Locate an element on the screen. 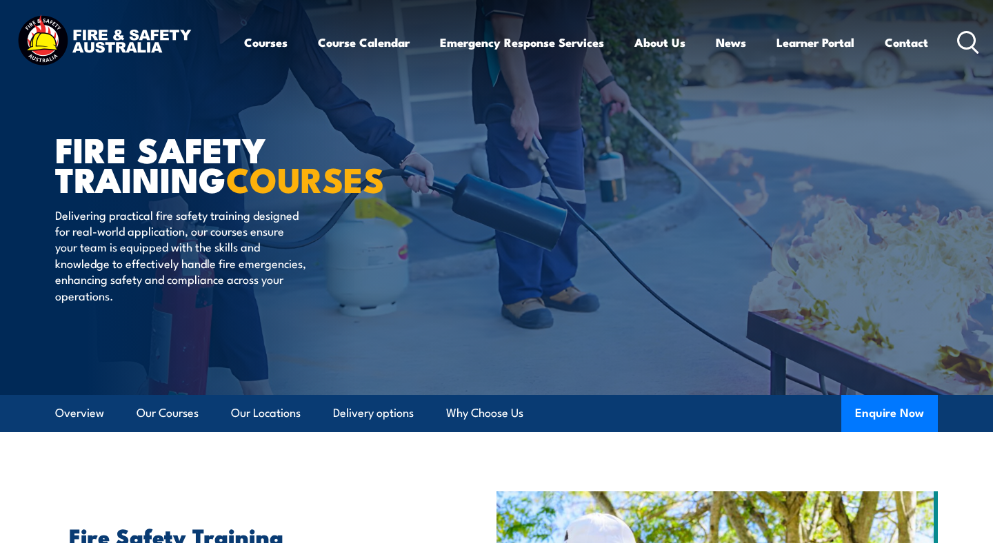 The width and height of the screenshot is (993, 543). h1: FIRE SAFETY TRAINING is located at coordinates (225, 163).